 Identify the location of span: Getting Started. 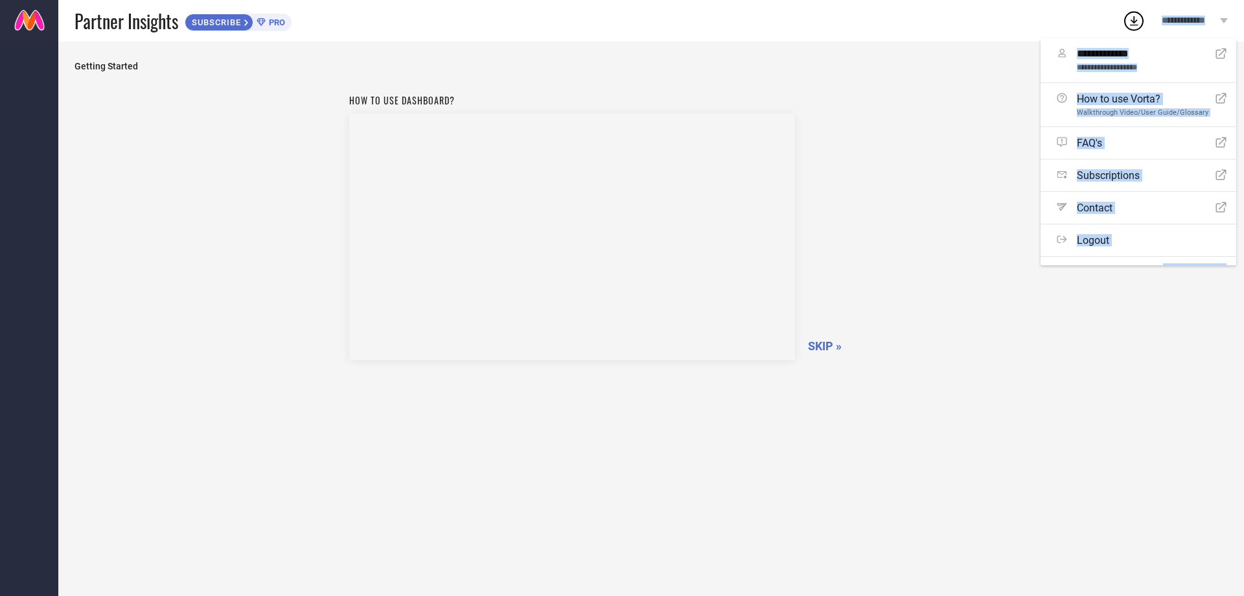
(651, 66).